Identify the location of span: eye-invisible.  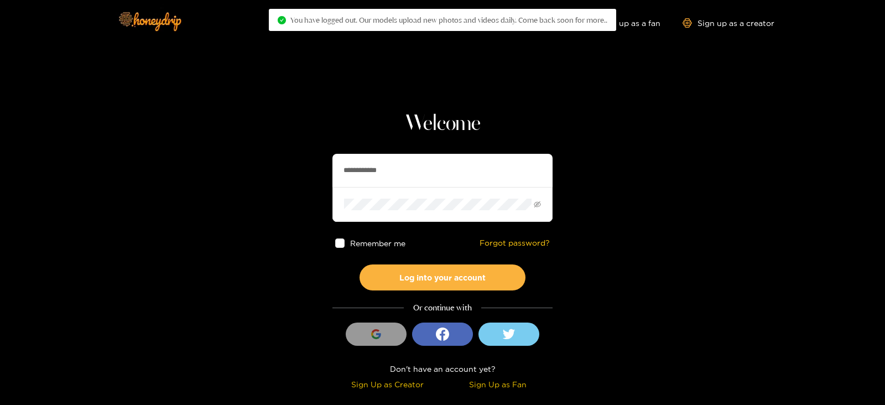
(537, 204).